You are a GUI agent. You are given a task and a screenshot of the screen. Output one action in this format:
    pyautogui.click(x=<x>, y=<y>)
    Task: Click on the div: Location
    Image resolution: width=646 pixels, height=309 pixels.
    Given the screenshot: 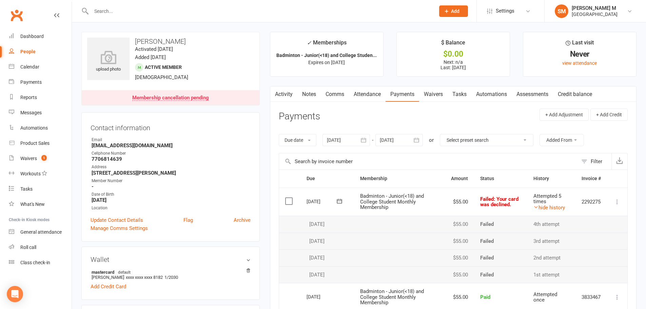 What is the action you would take?
    pyautogui.click(x=171, y=208)
    